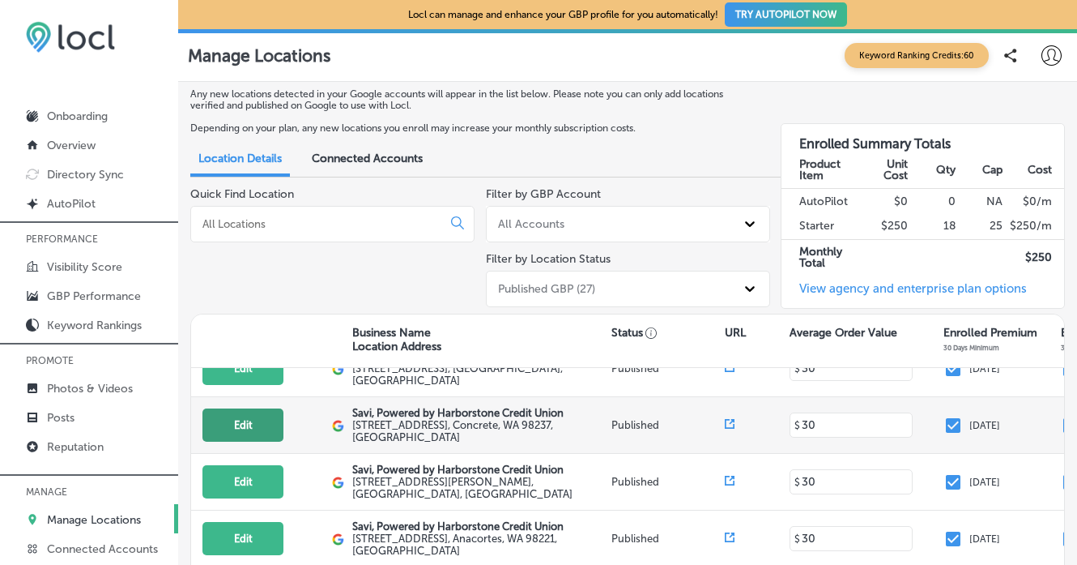  I want to click on td: Starter, so click(821, 226).